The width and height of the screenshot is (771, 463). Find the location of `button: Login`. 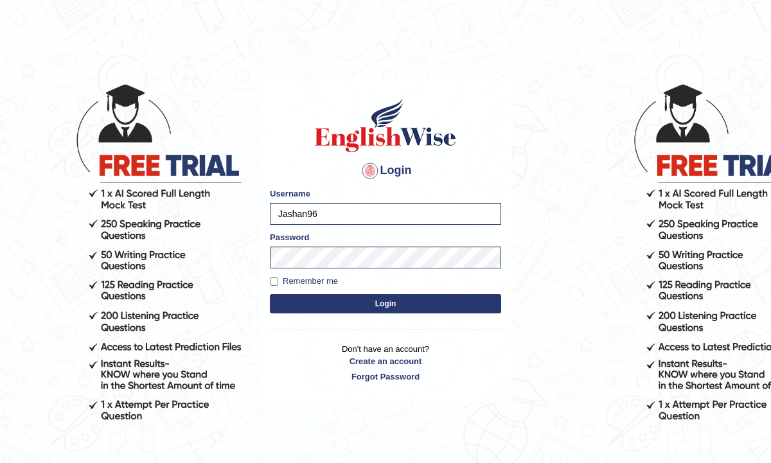

button: Login is located at coordinates (385, 304).